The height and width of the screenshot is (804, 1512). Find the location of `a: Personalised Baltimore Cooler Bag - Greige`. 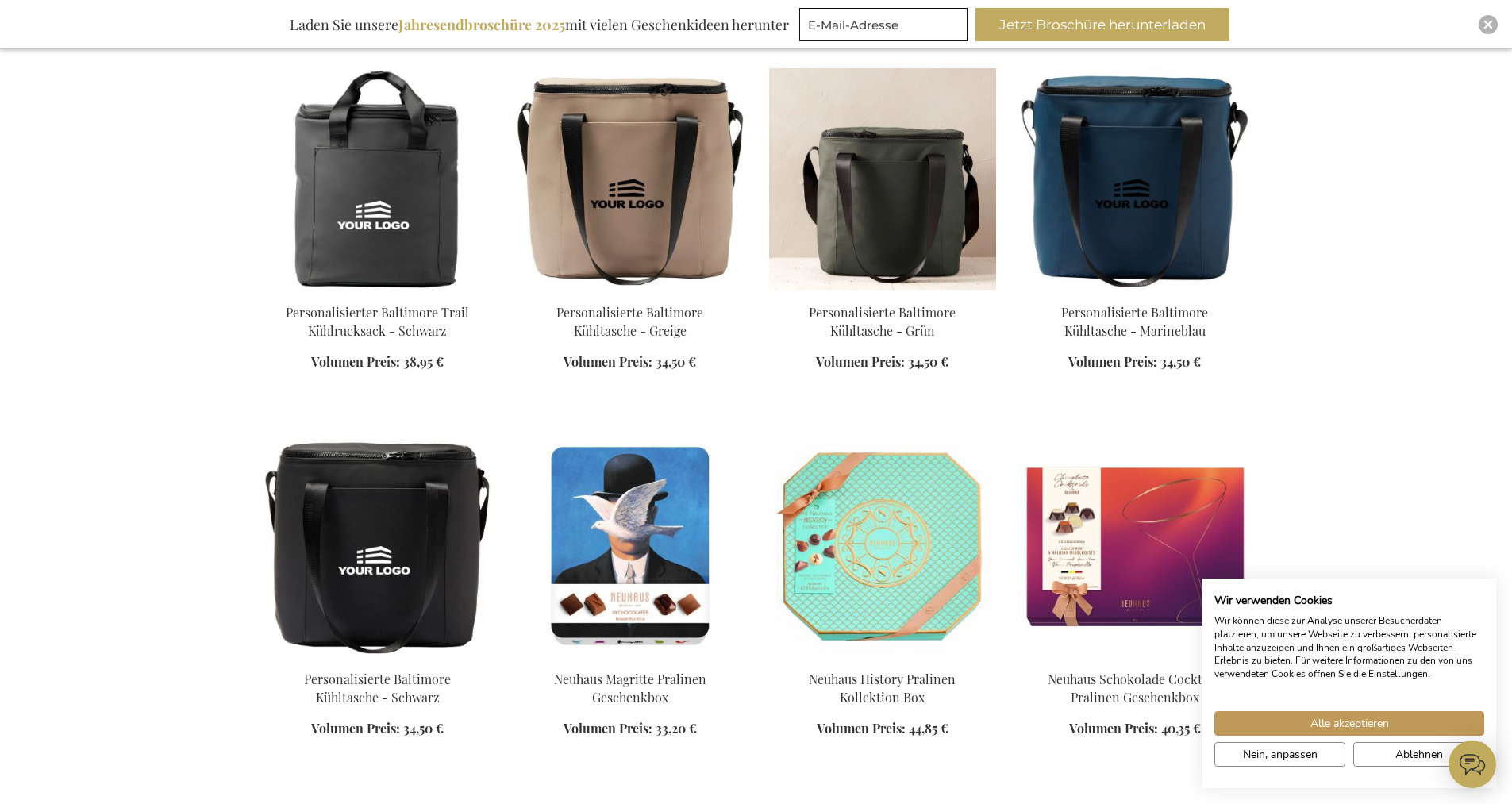

a: Personalised Baltimore Cooler Bag - Greige is located at coordinates (631, 292).